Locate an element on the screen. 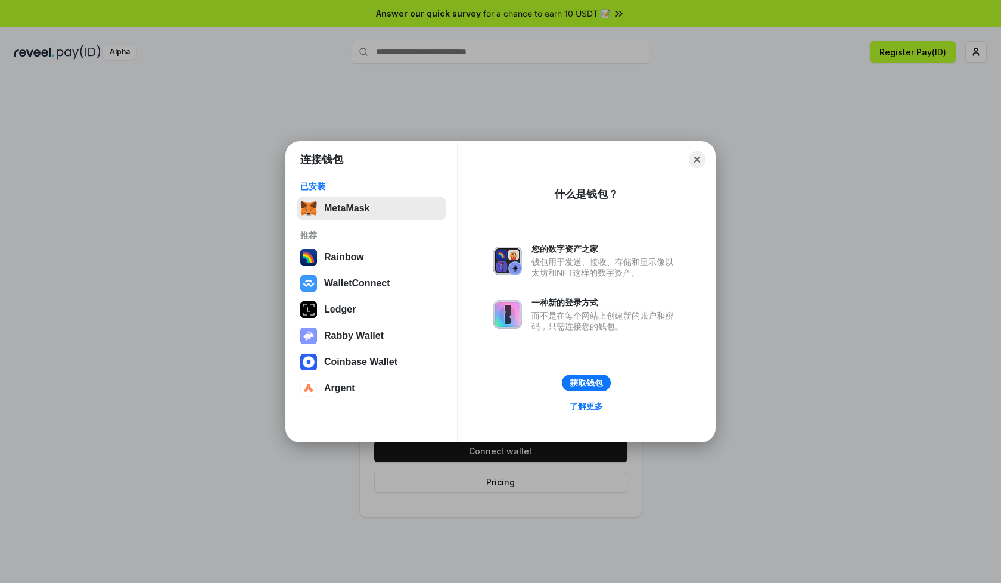 This screenshot has height=583, width=1001. div: Coinbase Wallet is located at coordinates (360, 362).